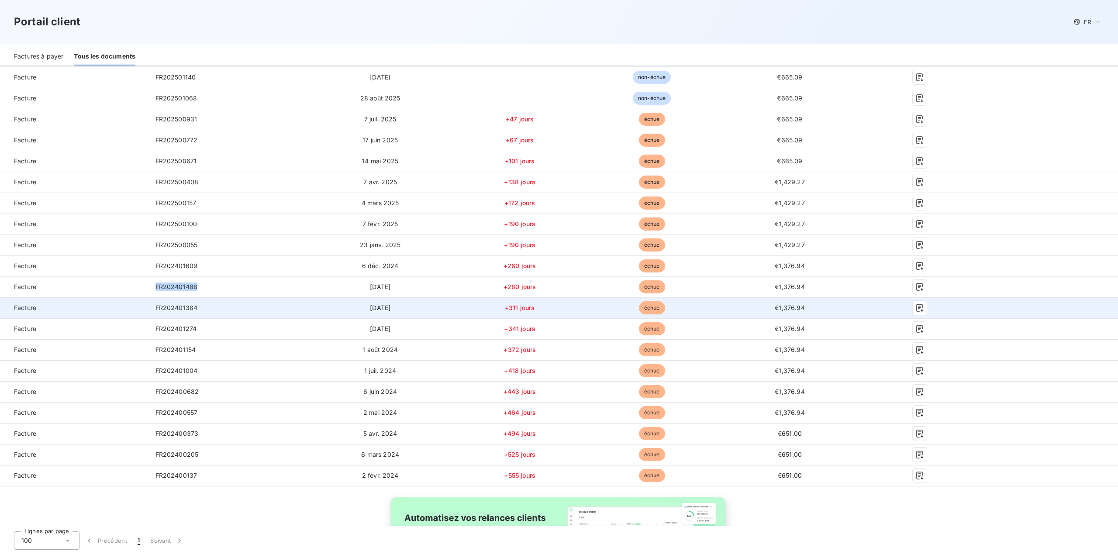 The width and height of the screenshot is (1118, 555). What do you see at coordinates (138, 541) in the screenshot?
I see `span: 1` at bounding box center [138, 541].